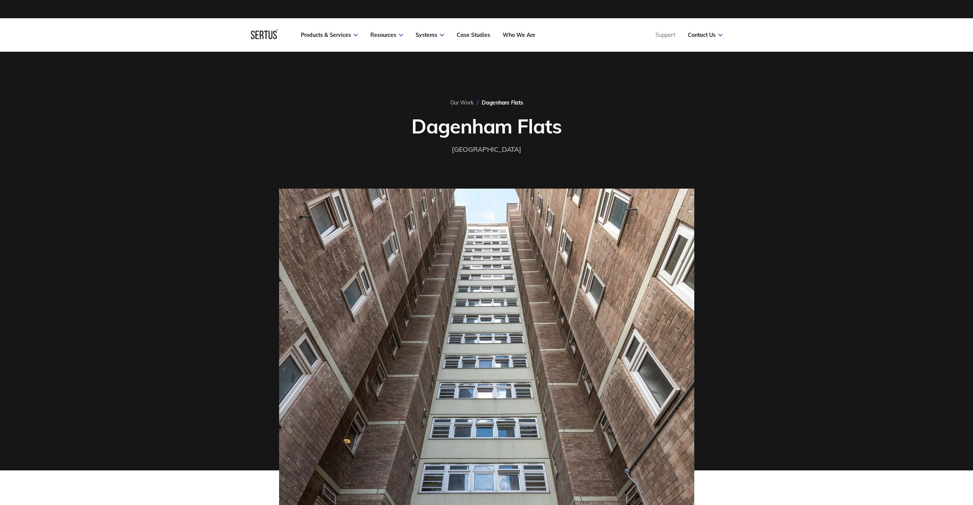  Describe the element at coordinates (473, 35) in the screenshot. I see `a: Case Studies` at that location.